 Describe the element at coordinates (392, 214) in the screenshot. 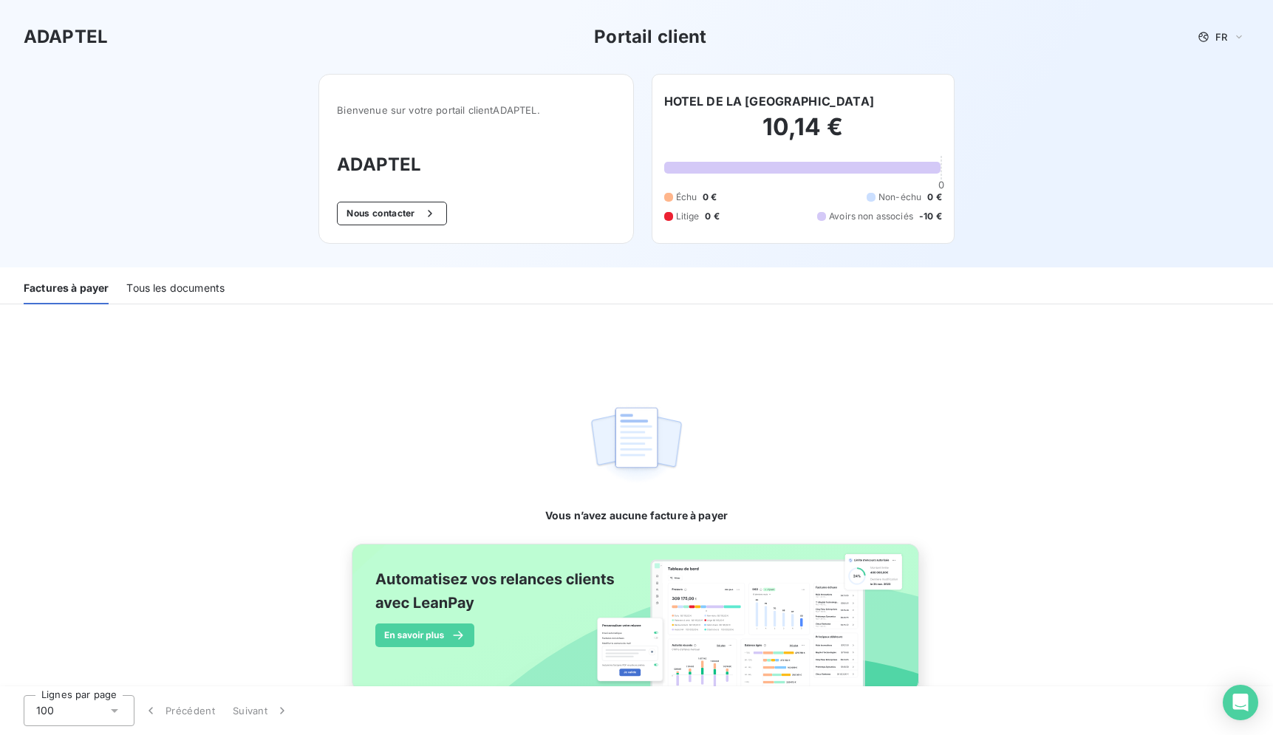

I see `button: Nous contacter` at that location.